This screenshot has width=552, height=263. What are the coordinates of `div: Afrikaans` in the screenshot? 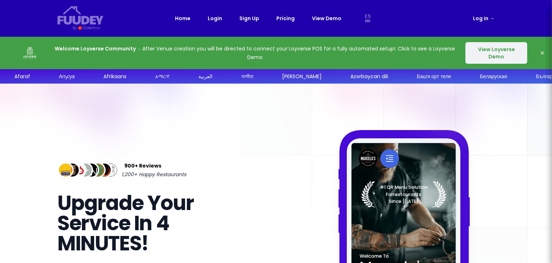 It's located at (115, 76).